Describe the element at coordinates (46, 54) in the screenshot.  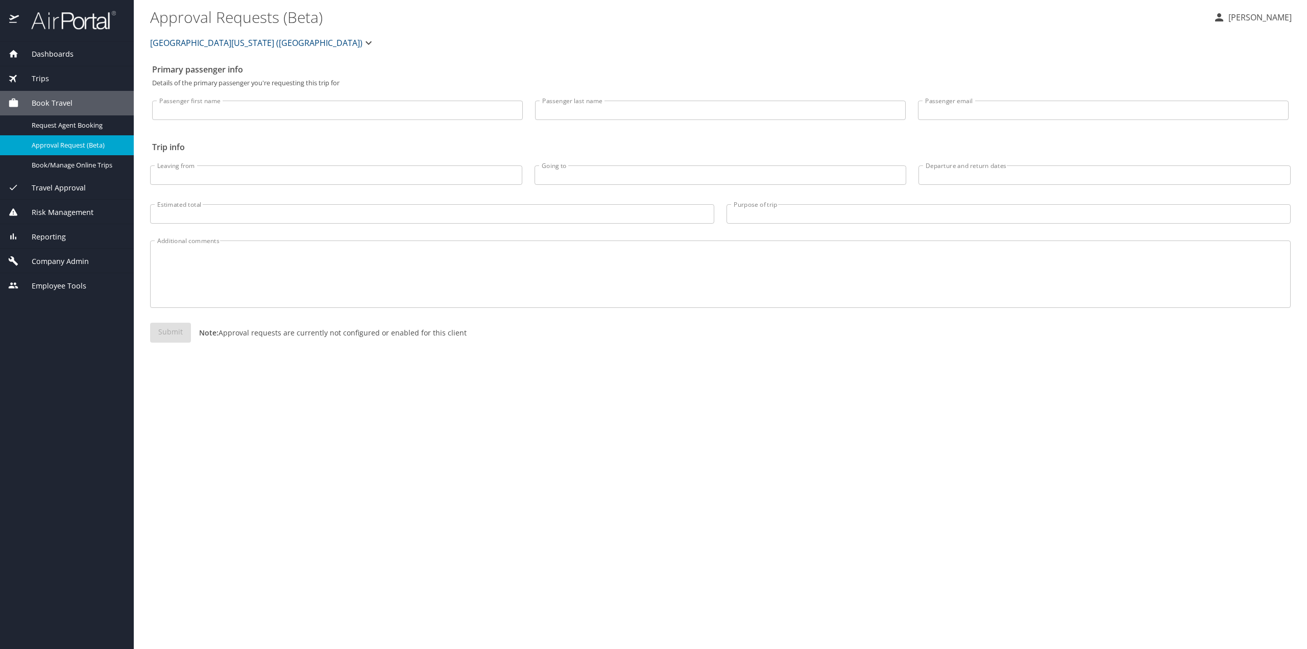
I see `span: Dashboards` at that location.